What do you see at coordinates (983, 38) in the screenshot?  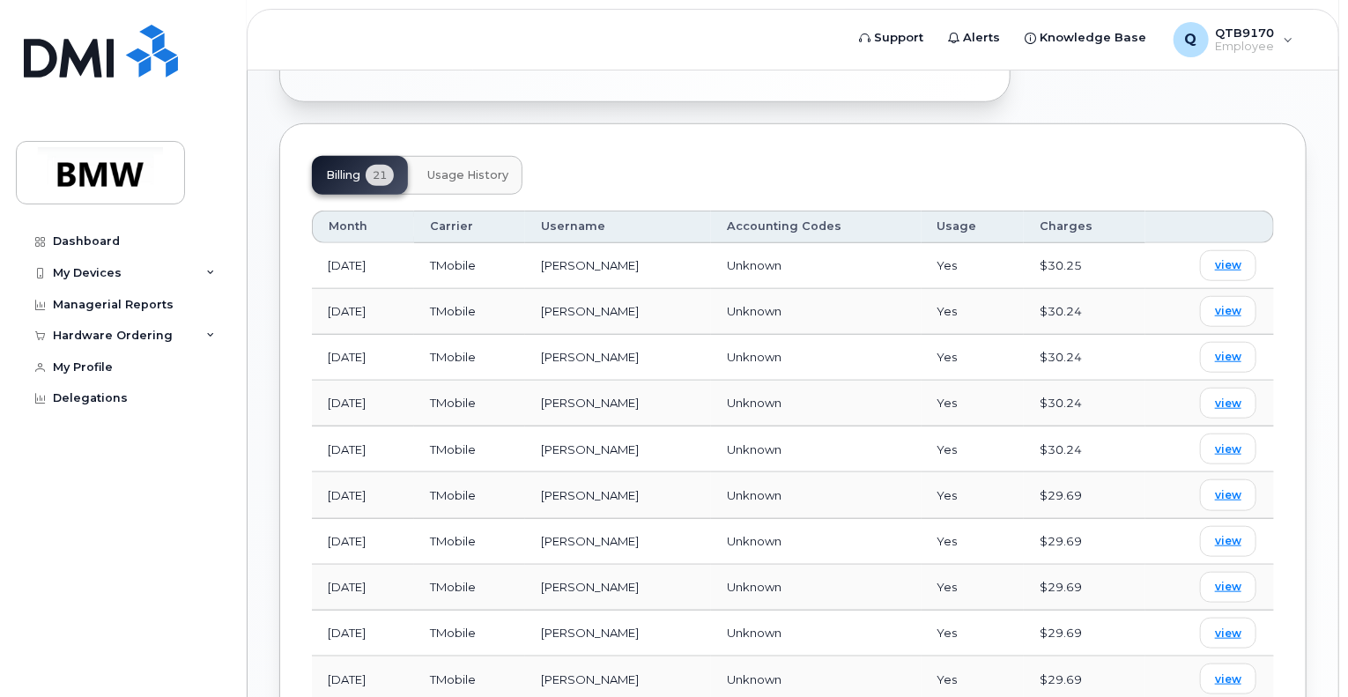 I see `span: Alerts` at bounding box center [983, 38].